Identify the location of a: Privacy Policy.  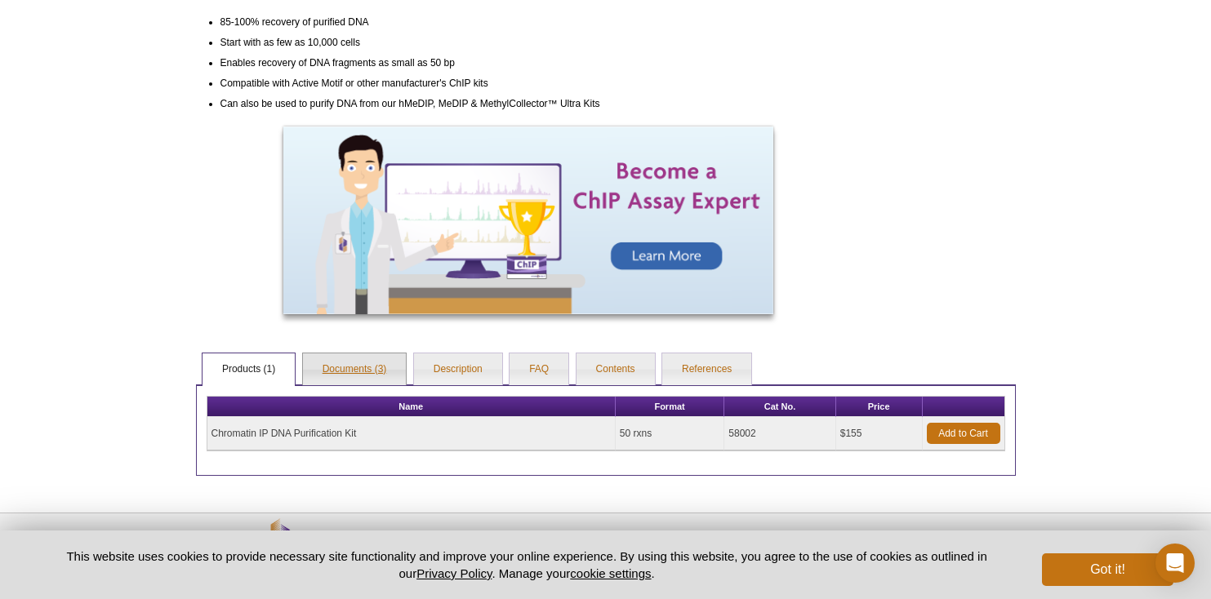
(454, 573).